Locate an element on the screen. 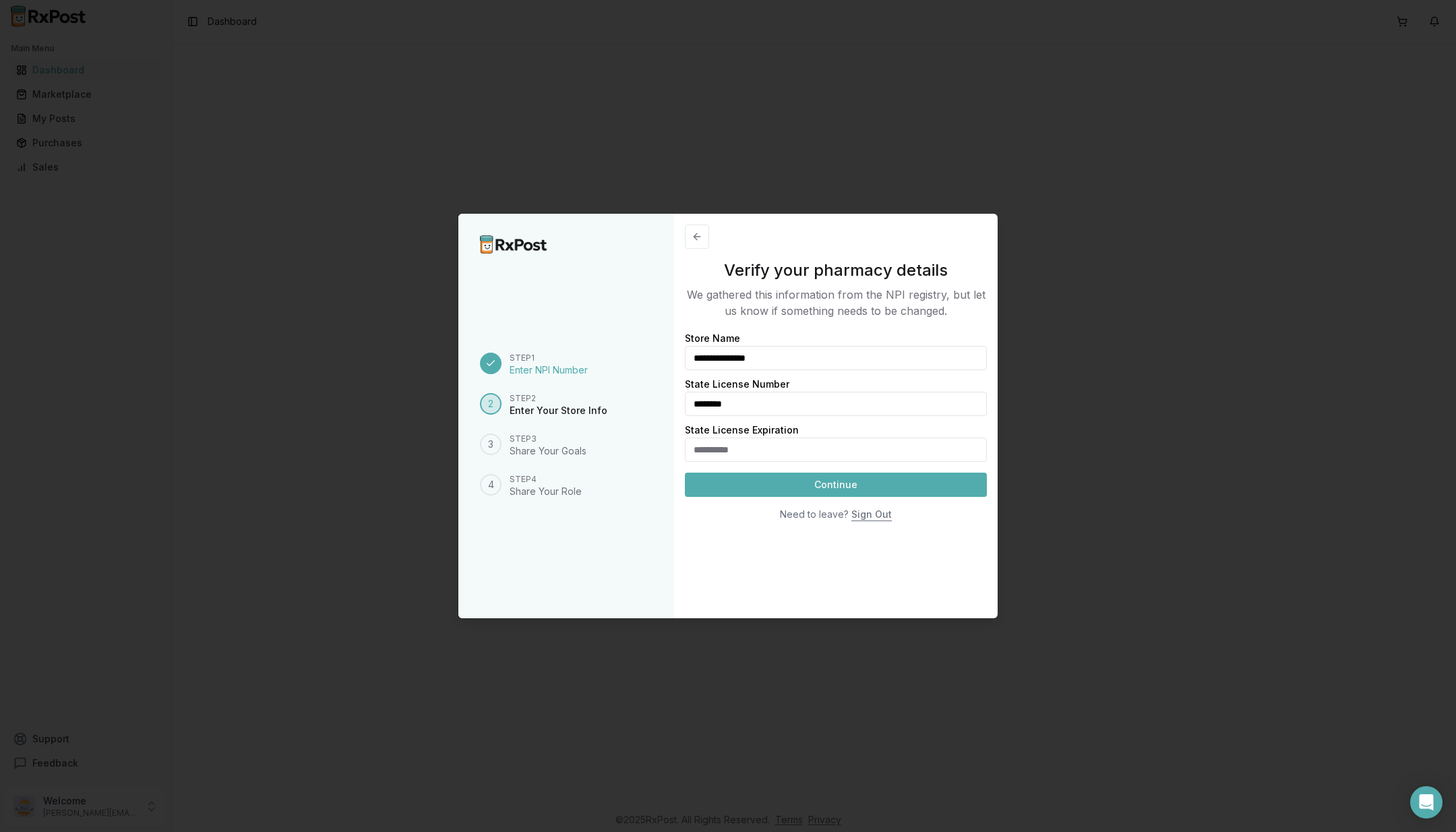 Image resolution: width=1456 pixels, height=832 pixels. div: Need to leave? is located at coordinates (814, 515).